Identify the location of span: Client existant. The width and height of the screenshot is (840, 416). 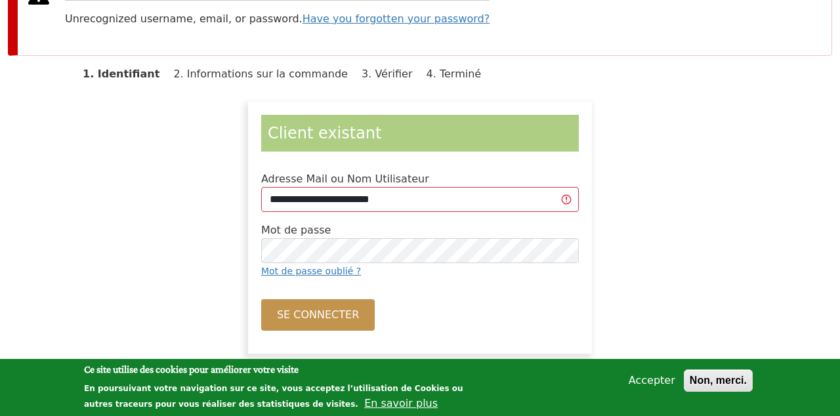
(325, 133).